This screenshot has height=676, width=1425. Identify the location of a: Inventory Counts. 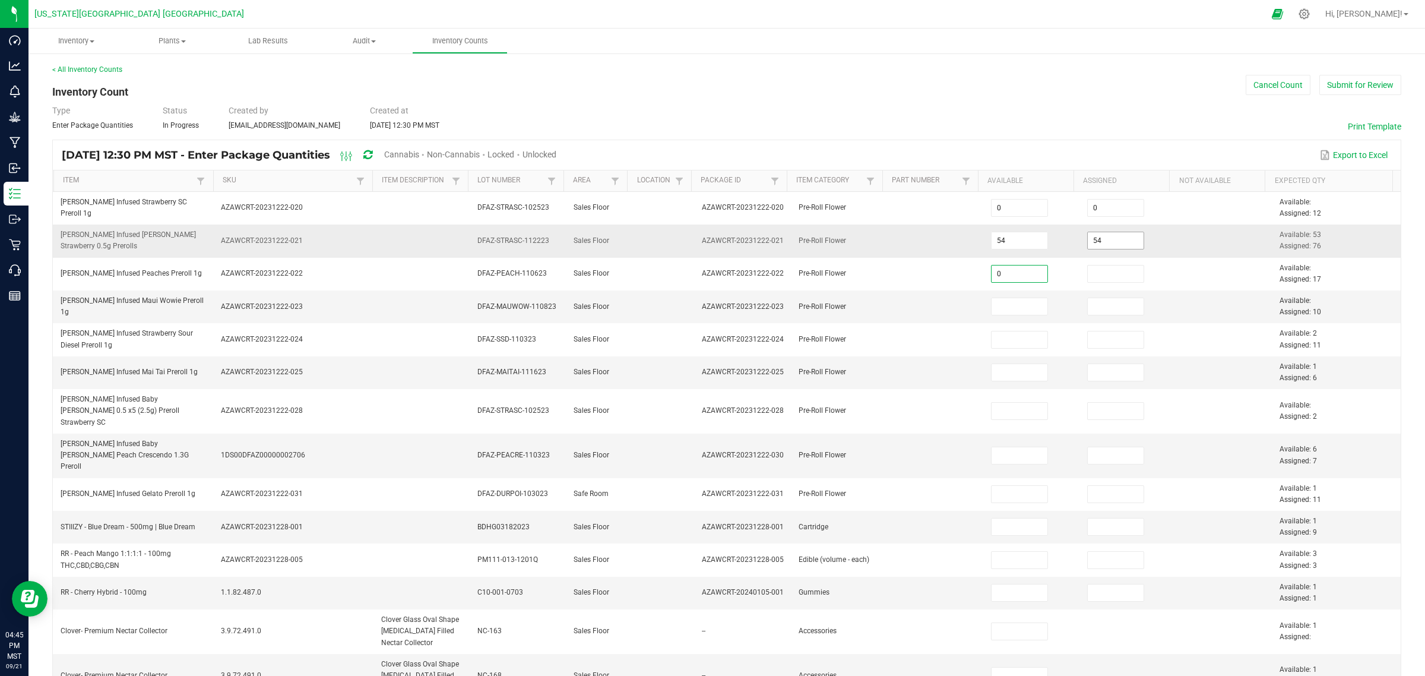
(460, 41).